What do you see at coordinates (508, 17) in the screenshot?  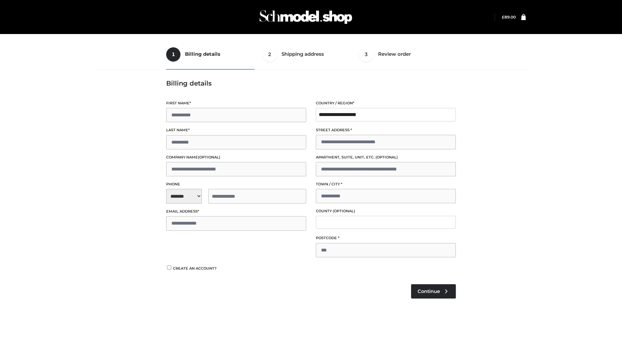 I see `bdi: 89.00` at bounding box center [508, 17].